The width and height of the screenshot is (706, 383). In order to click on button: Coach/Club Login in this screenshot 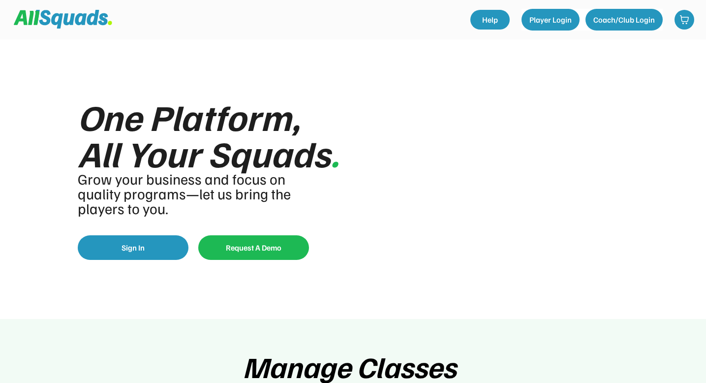, I will do `click(624, 20)`.